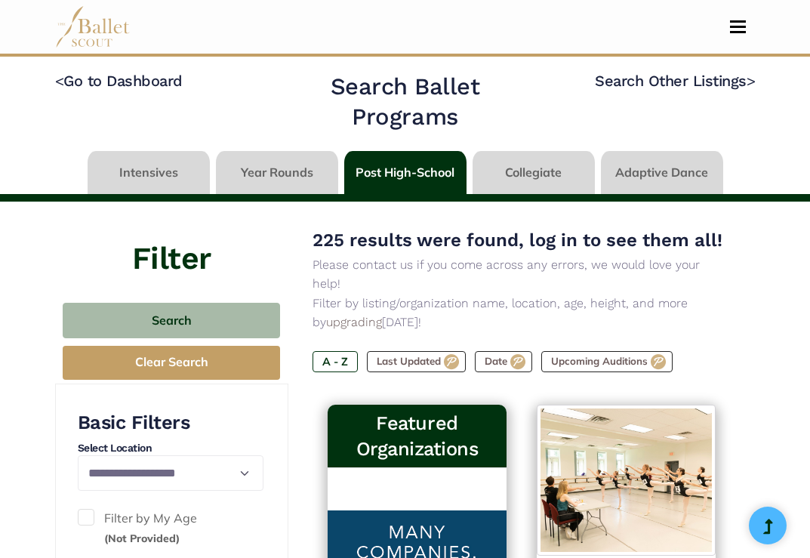  What do you see at coordinates (521, 274) in the screenshot?
I see `p: Please contact us if you come across any errors, we would love your help!` at bounding box center [521, 274].